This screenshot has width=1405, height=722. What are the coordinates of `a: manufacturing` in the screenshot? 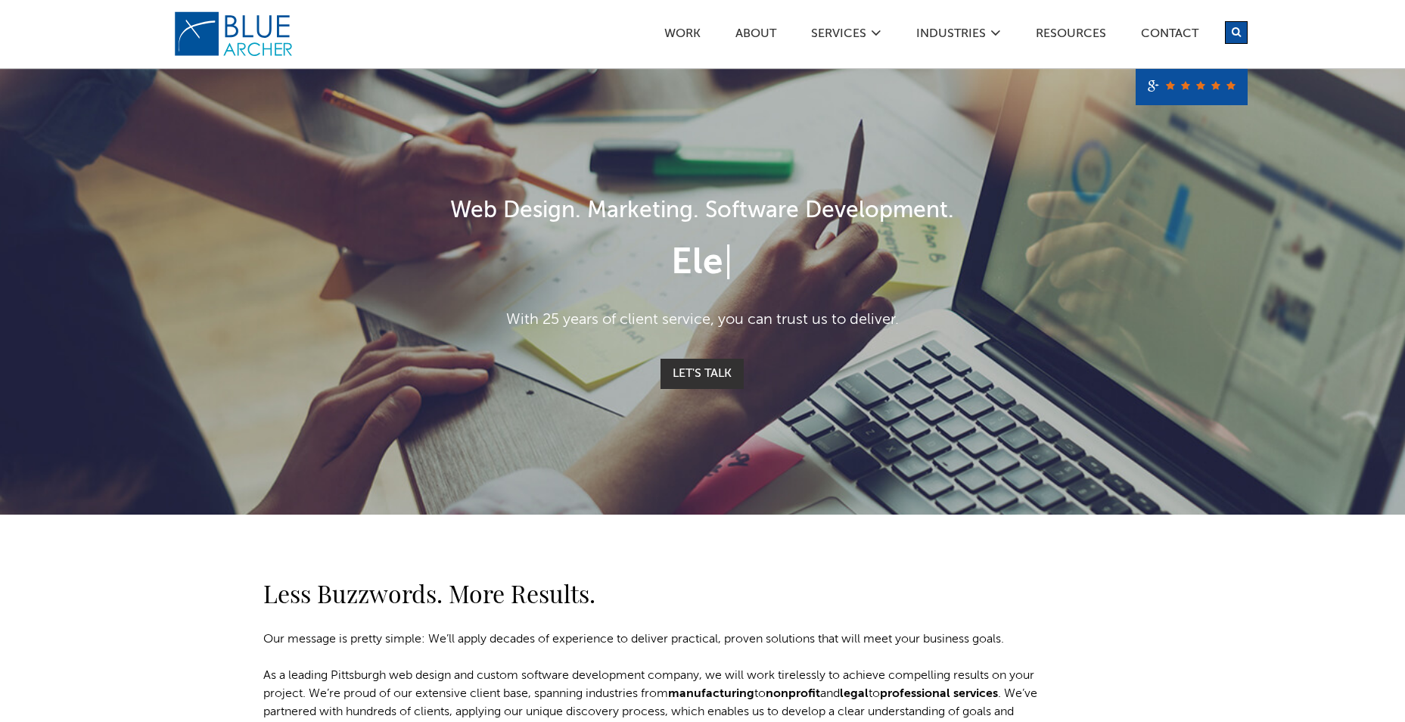 It's located at (711, 694).